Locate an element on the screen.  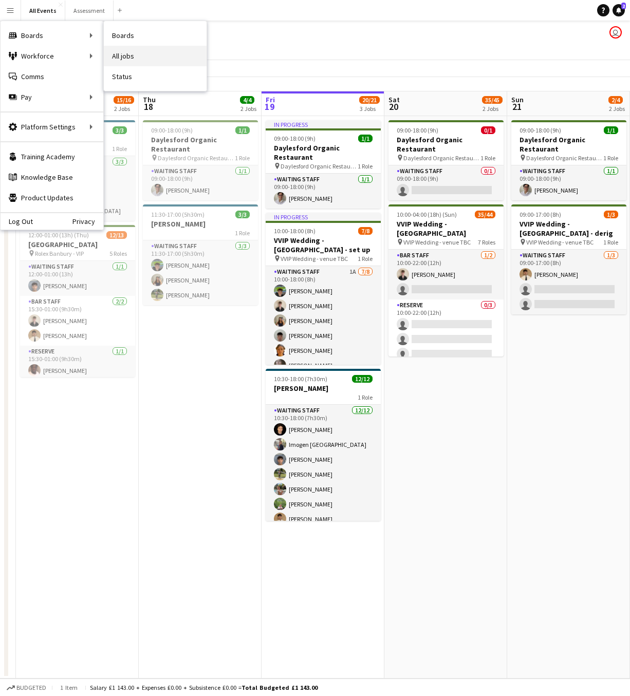
app-user-avatar: Nathan Wong is located at coordinates (615, 32).